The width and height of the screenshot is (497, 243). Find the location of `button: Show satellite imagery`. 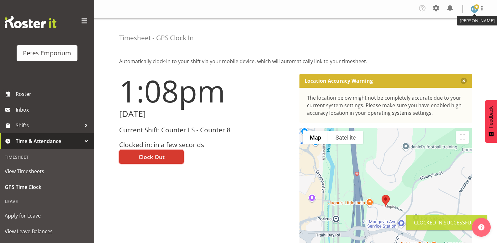

button: Show satellite imagery is located at coordinates (346, 137).